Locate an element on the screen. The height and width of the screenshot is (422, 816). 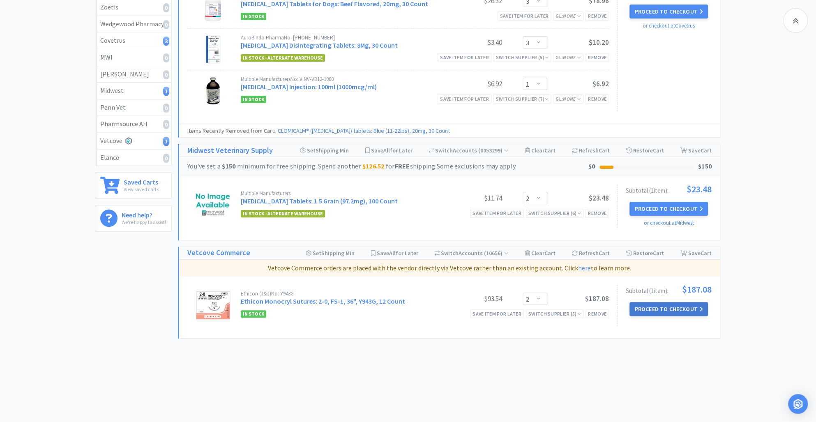
div: $150 is located at coordinates (704, 166).